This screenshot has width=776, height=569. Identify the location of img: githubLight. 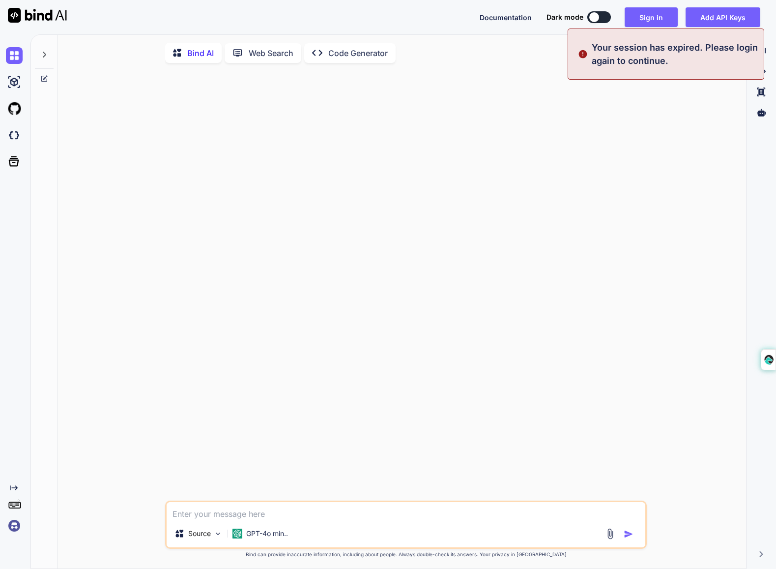
(14, 109).